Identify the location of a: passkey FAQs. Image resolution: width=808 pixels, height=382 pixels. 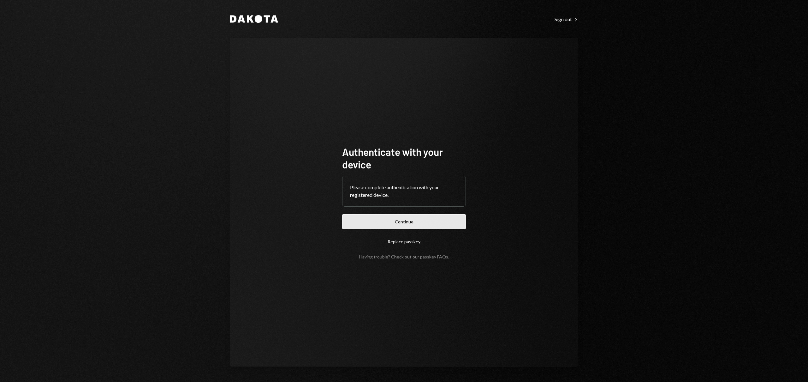
(434, 257).